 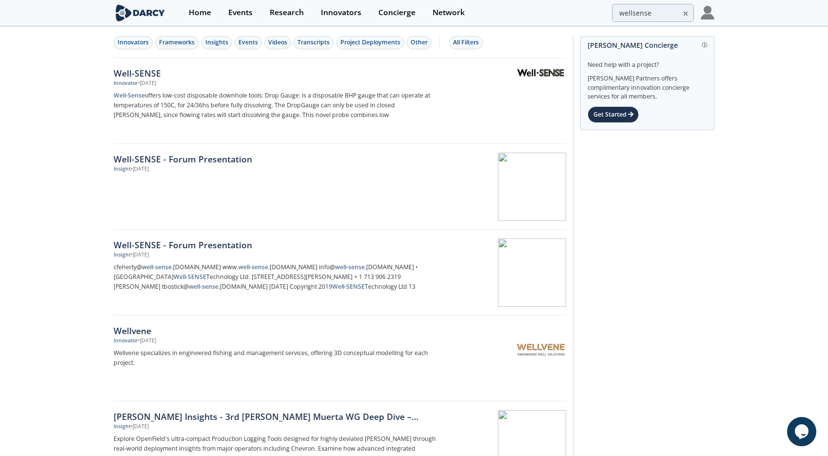 What do you see at coordinates (275, 73) in the screenshot?
I see `div: Well-SENSE` at bounding box center [275, 73].